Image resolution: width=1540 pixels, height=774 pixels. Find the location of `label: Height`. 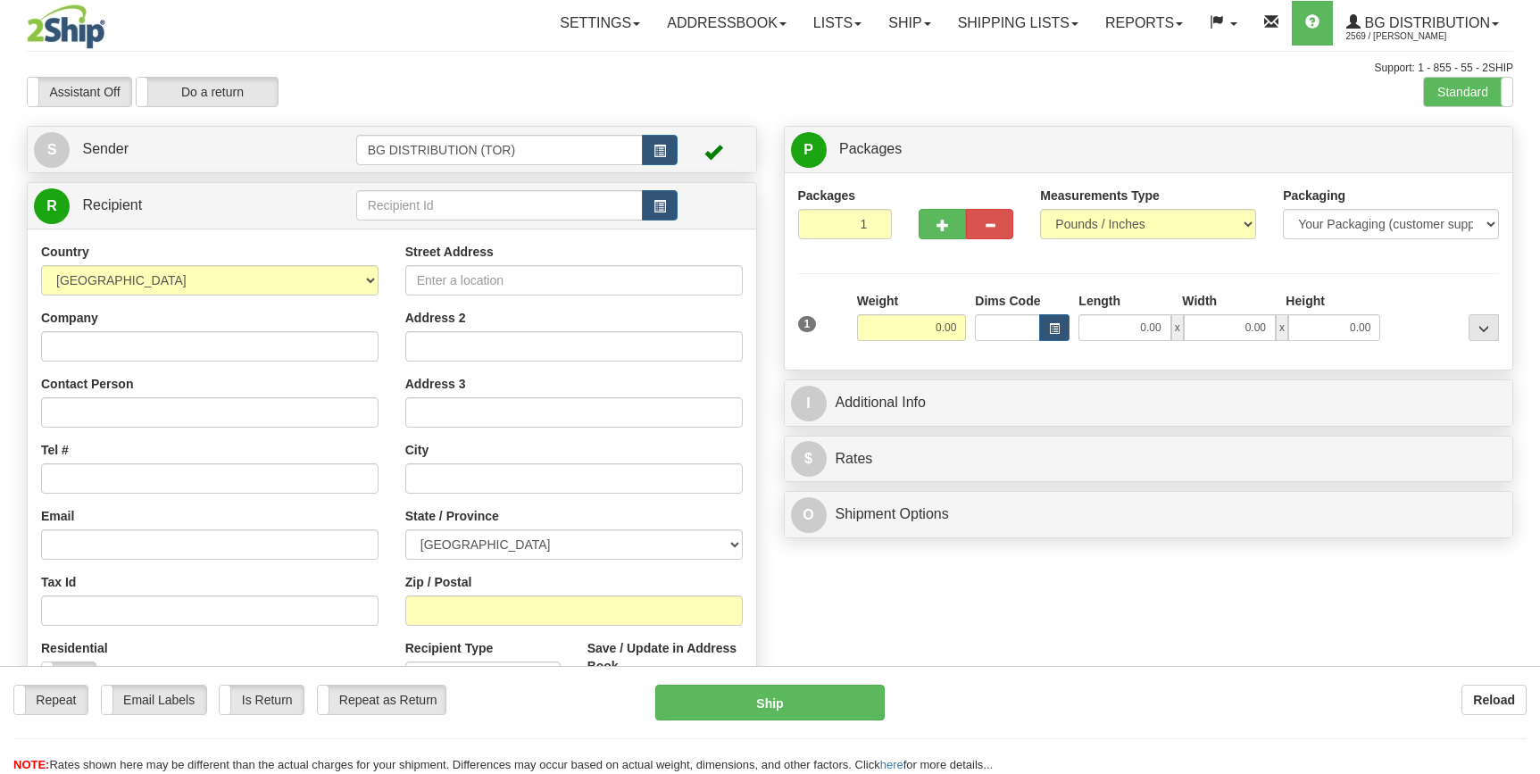

label: Height is located at coordinates (1305, 301).